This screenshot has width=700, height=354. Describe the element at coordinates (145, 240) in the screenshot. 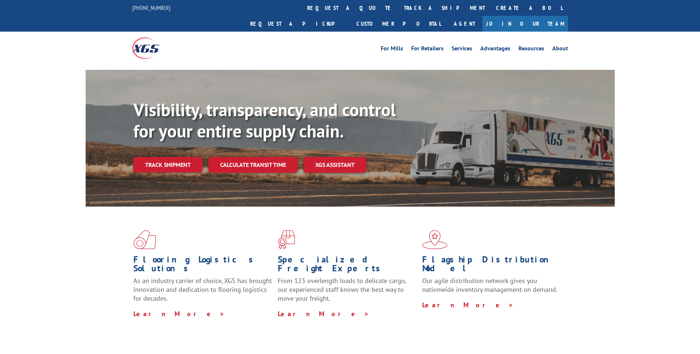

I see `img: xgs-icon-total-supply-chain-intelligence-red` at that location.